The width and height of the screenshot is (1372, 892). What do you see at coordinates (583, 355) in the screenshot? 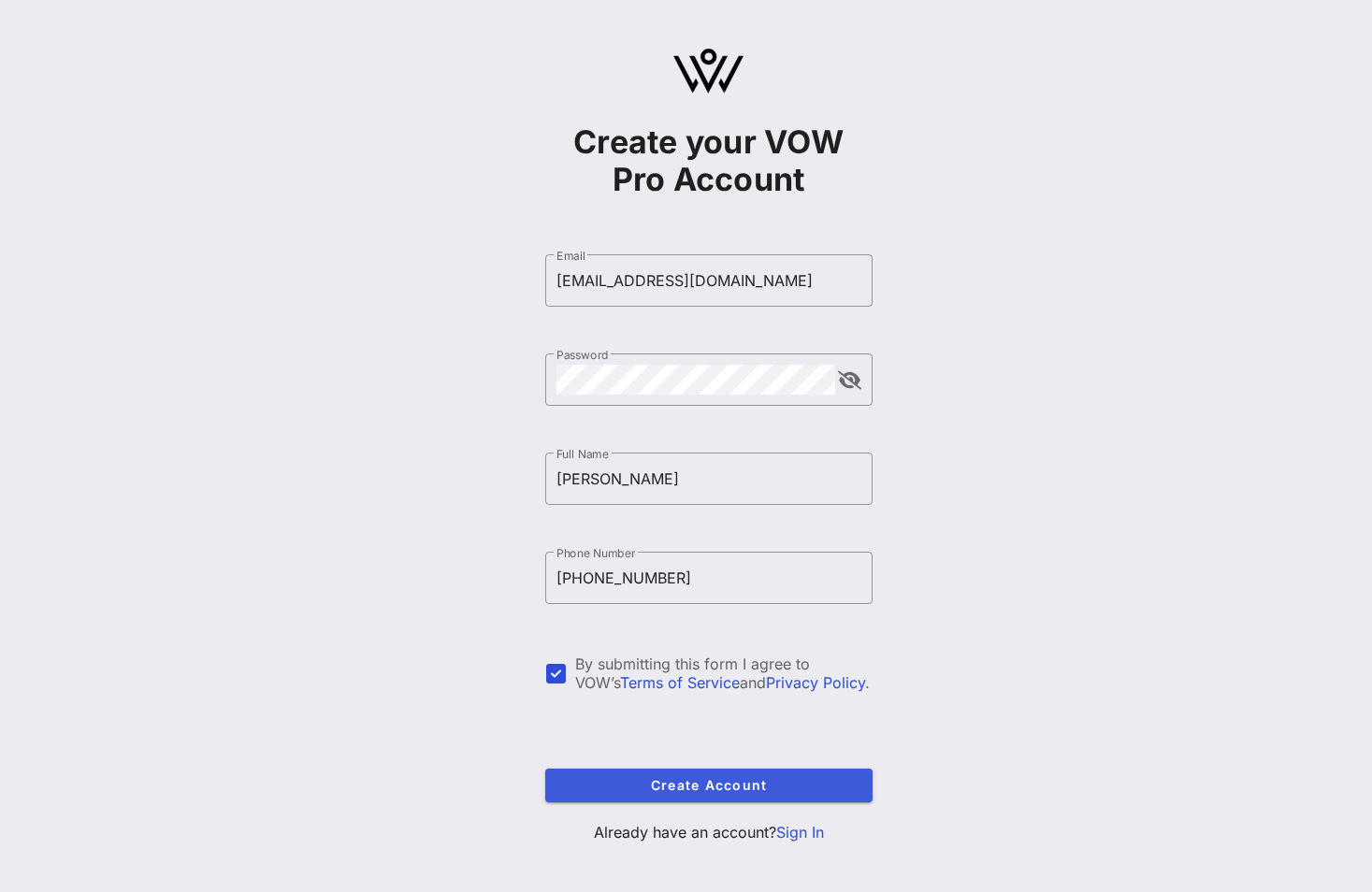
I see `label: Password` at bounding box center [583, 355].